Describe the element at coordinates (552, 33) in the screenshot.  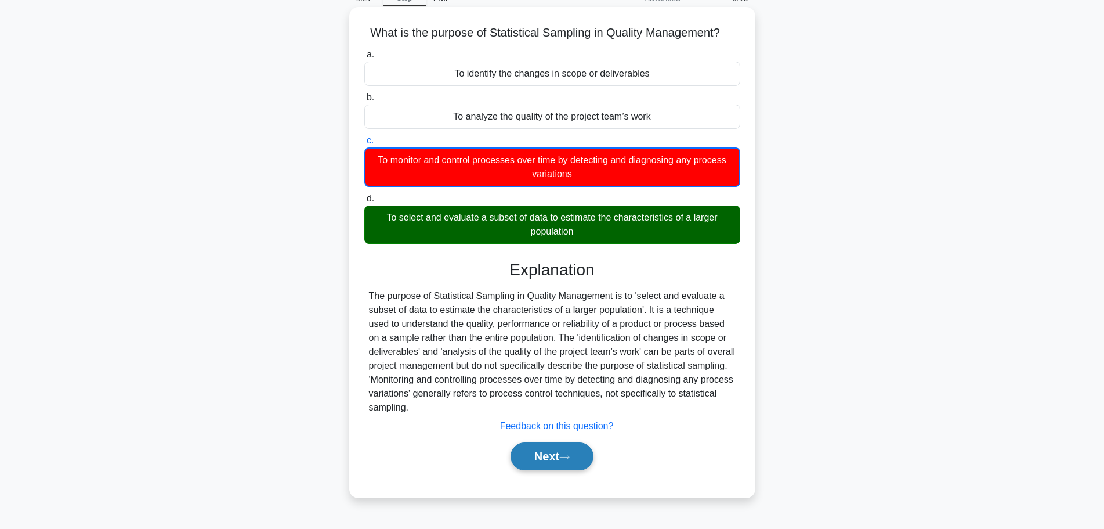
I see `h5: What is the purpose of Statistical Sampling in Quality Management?` at that location.